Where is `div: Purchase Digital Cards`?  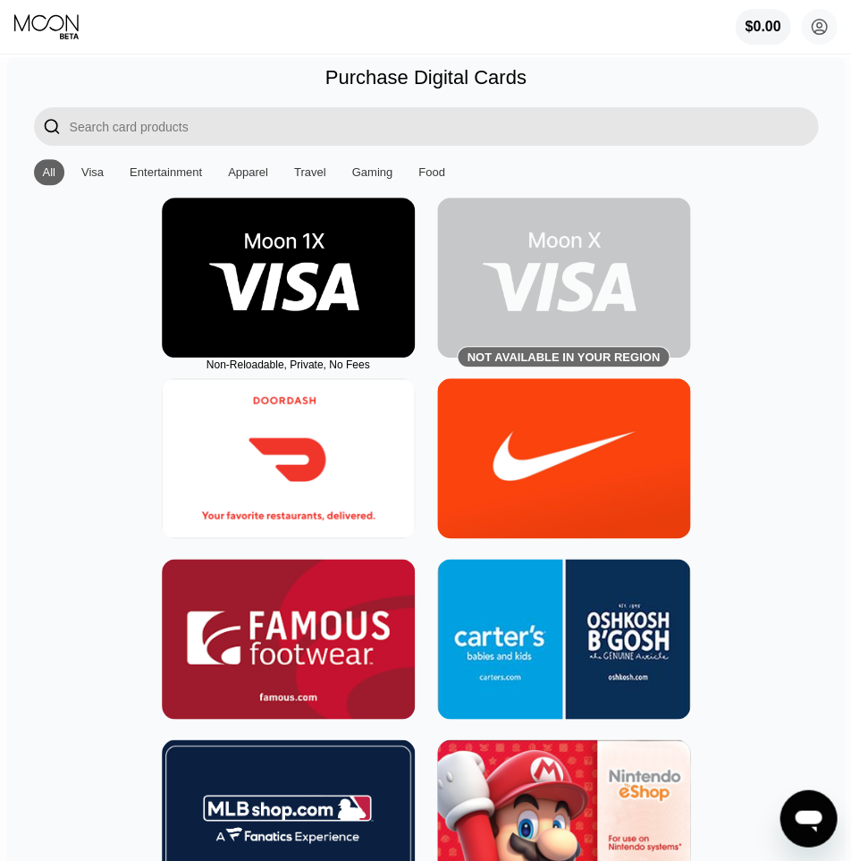 div: Purchase Digital Cards is located at coordinates (426, 78).